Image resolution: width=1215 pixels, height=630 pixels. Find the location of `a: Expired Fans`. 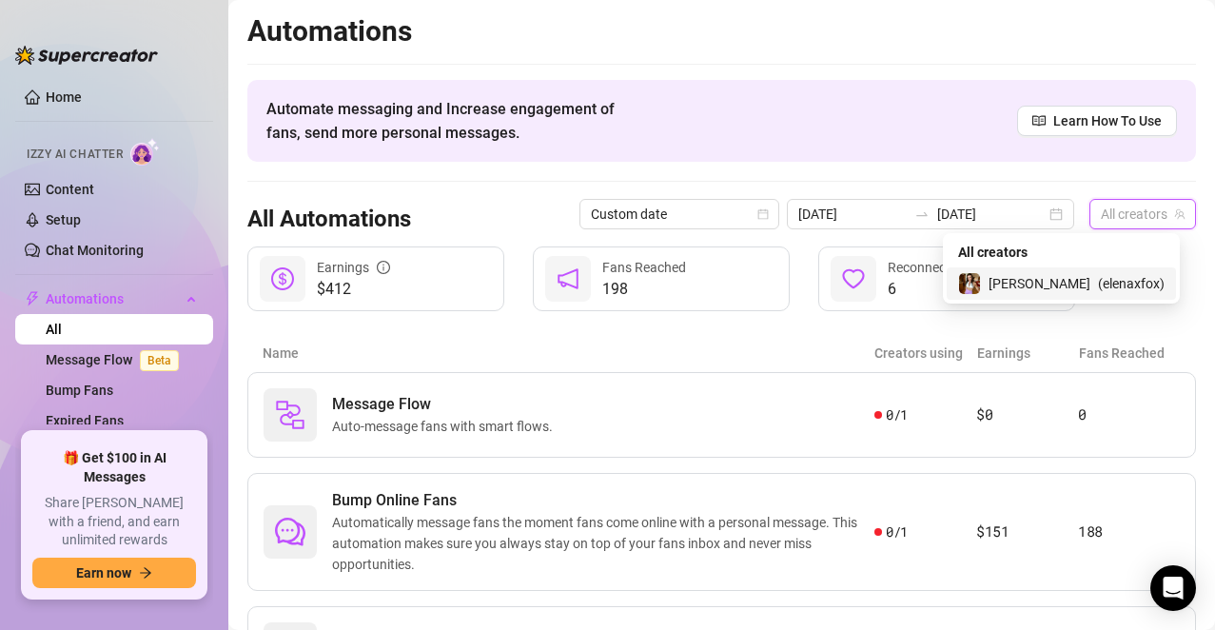

a: Expired Fans is located at coordinates (85, 421).